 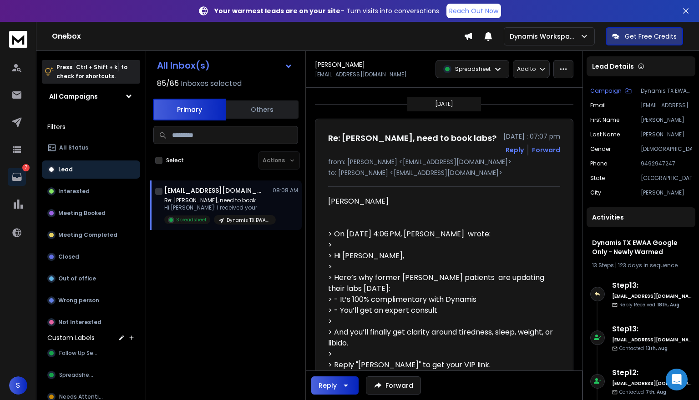 What do you see at coordinates (598, 164) in the screenshot?
I see `p: Phone` at bounding box center [598, 164].